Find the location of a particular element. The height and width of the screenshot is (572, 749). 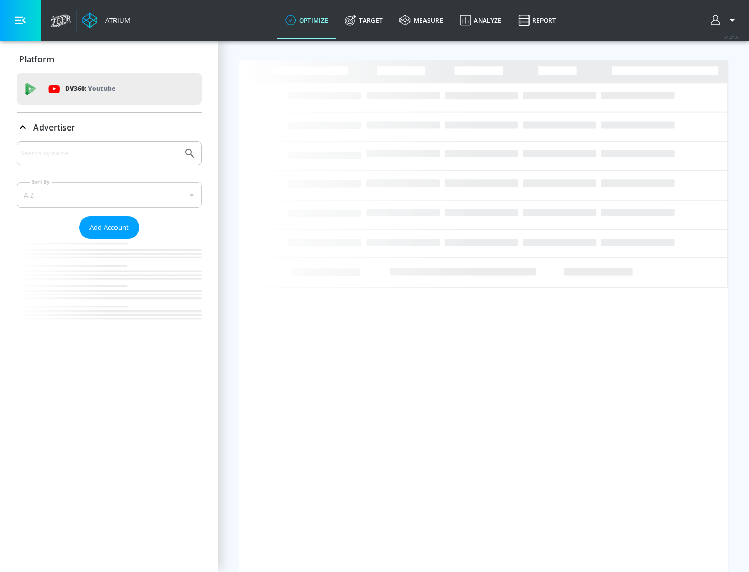

a: Analyze is located at coordinates (480, 20).